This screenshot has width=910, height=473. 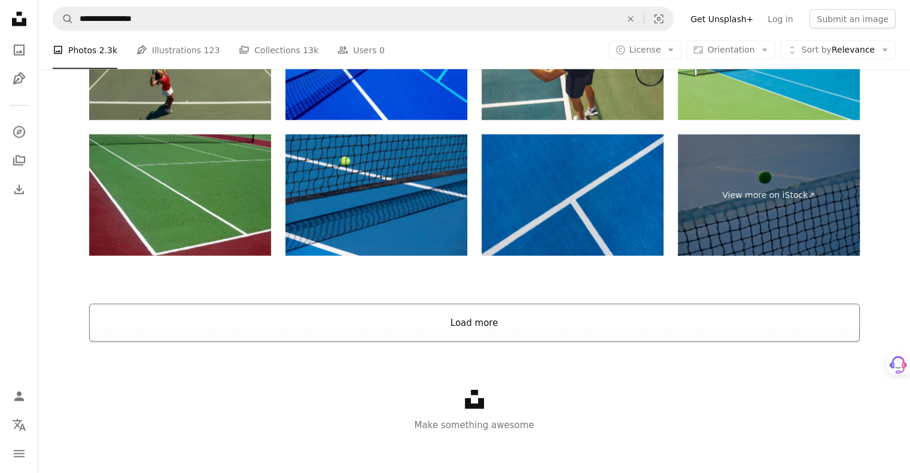 I want to click on a: Illustrations, so click(x=19, y=79).